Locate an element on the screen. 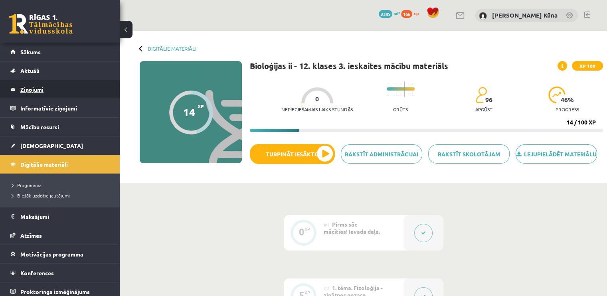 The height and width of the screenshot is (296, 607). span: XP 100 is located at coordinates (587, 66).